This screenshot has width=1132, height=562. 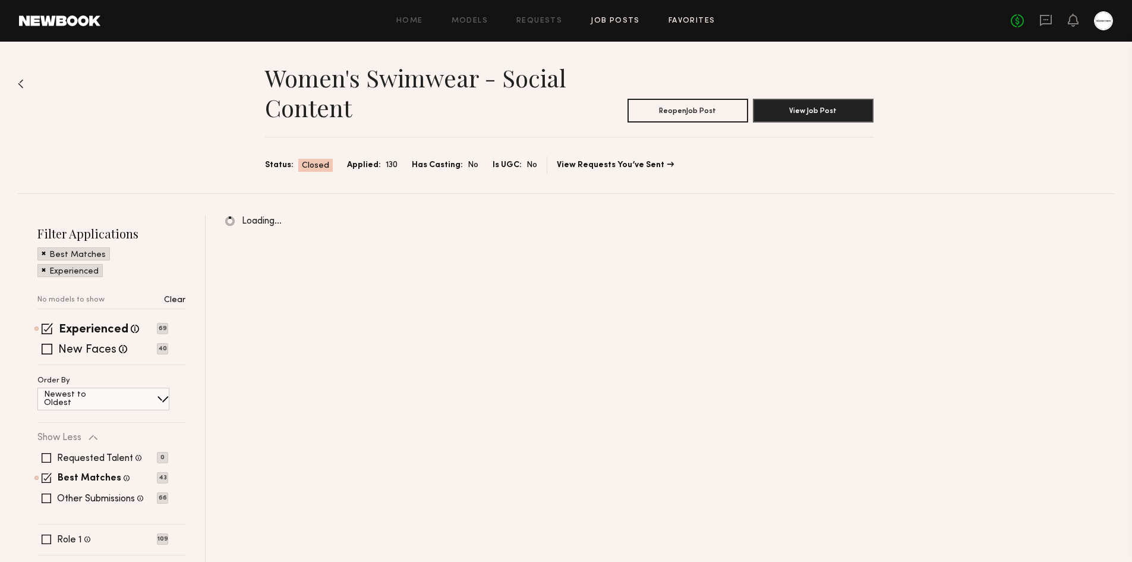 What do you see at coordinates (437, 165) in the screenshot?
I see `span: Has Casting:` at bounding box center [437, 165].